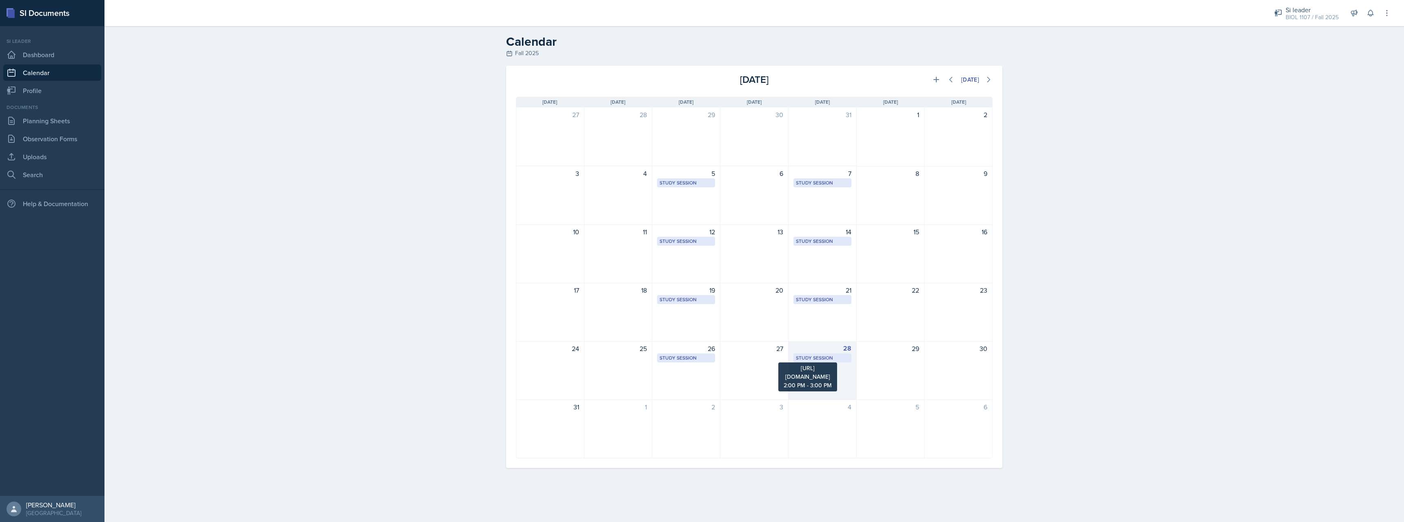 The height and width of the screenshot is (522, 1404). What do you see at coordinates (959, 232) in the screenshot?
I see `div: 16` at bounding box center [959, 232].